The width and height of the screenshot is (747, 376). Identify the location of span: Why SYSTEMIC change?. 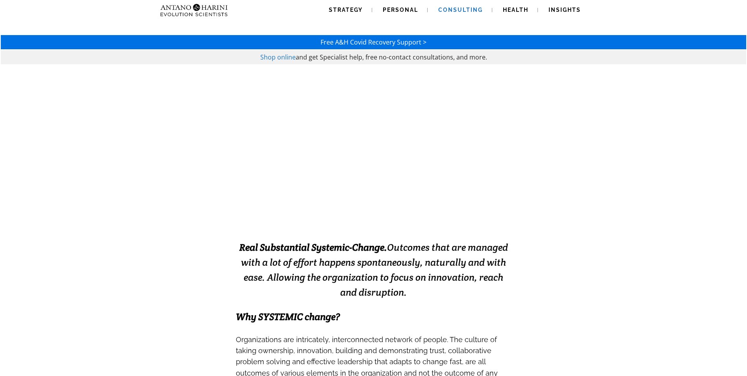
(288, 316).